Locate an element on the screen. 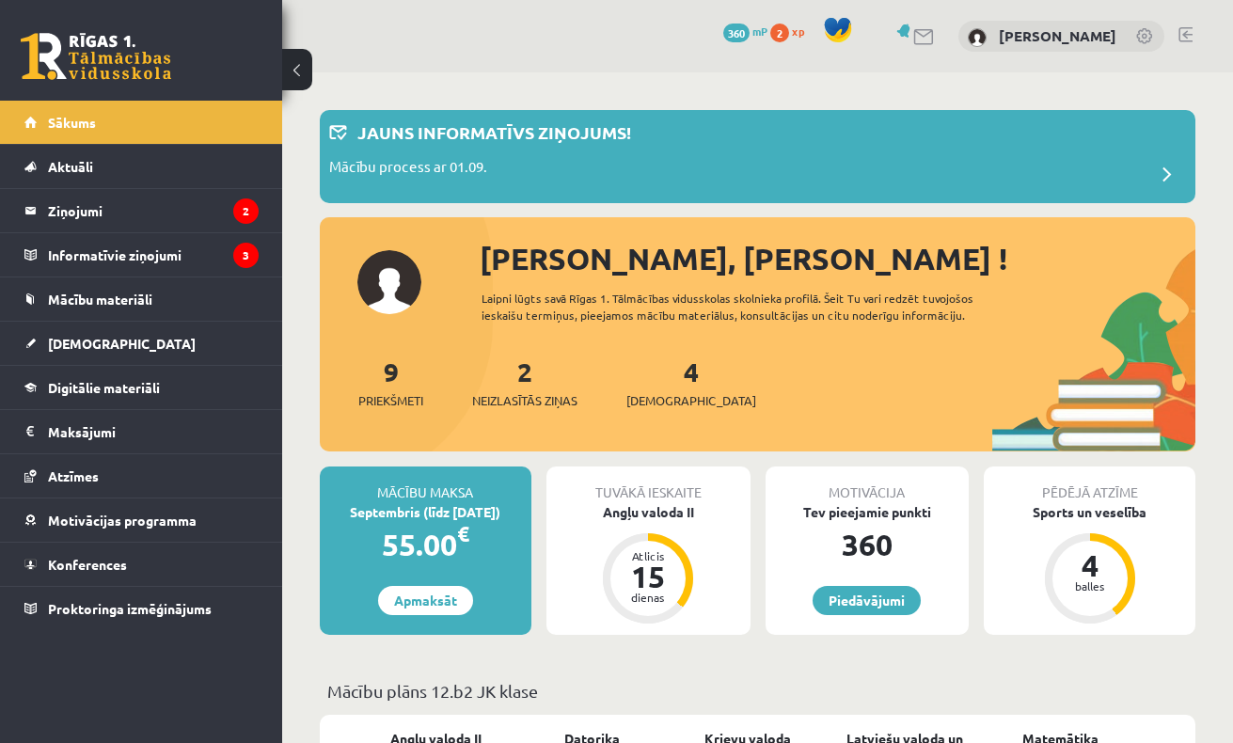  legend: Maksājumi is located at coordinates (153, 432).